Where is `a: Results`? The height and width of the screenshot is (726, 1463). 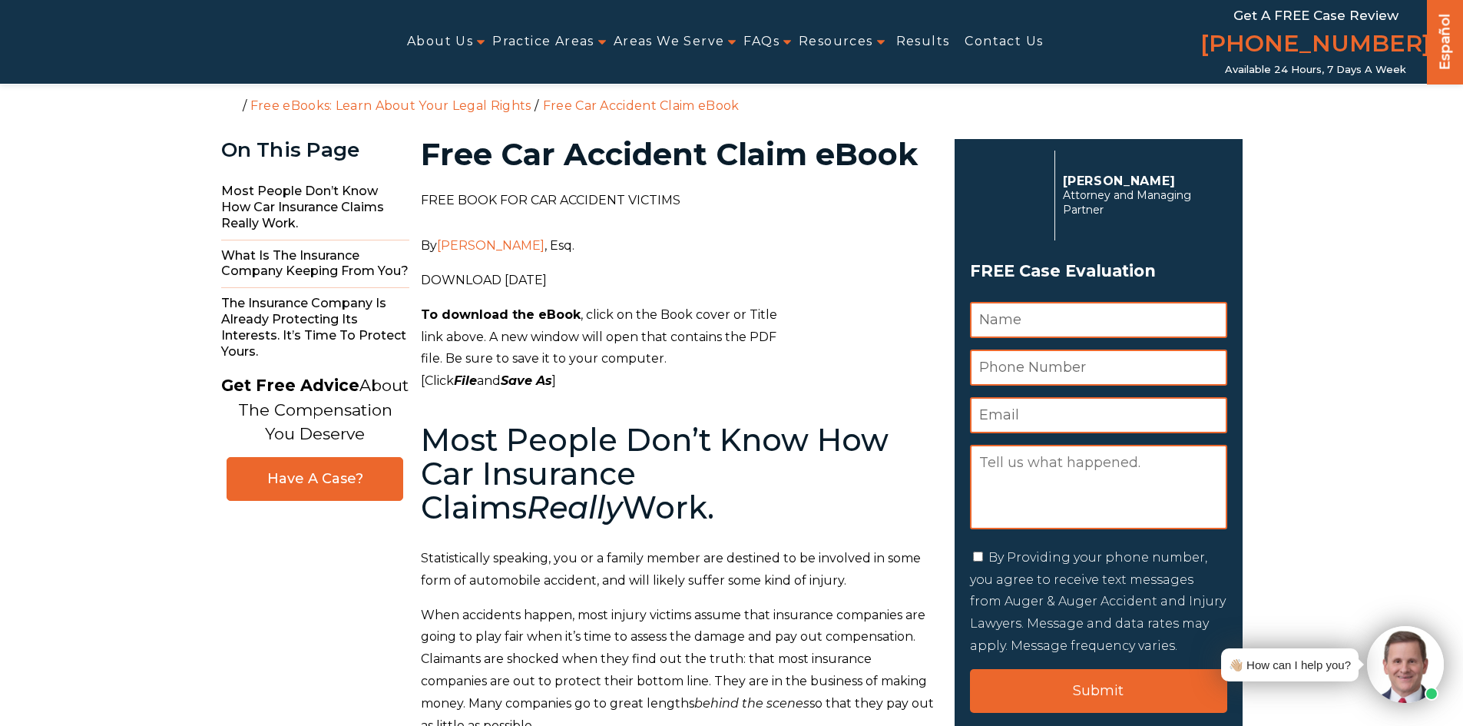
a: Results is located at coordinates (923, 41).